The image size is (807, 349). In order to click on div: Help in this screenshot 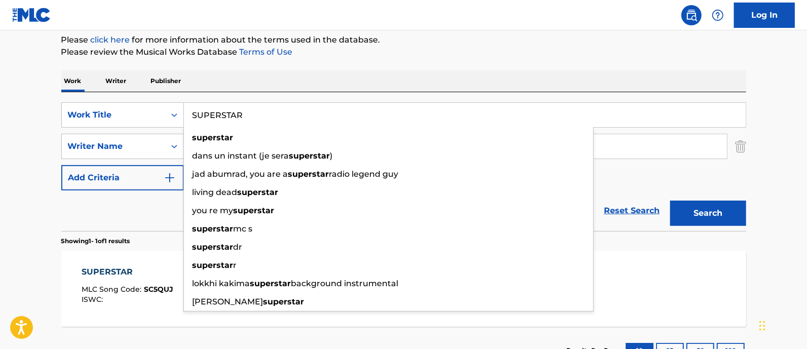, I will do `click(718, 15)`.